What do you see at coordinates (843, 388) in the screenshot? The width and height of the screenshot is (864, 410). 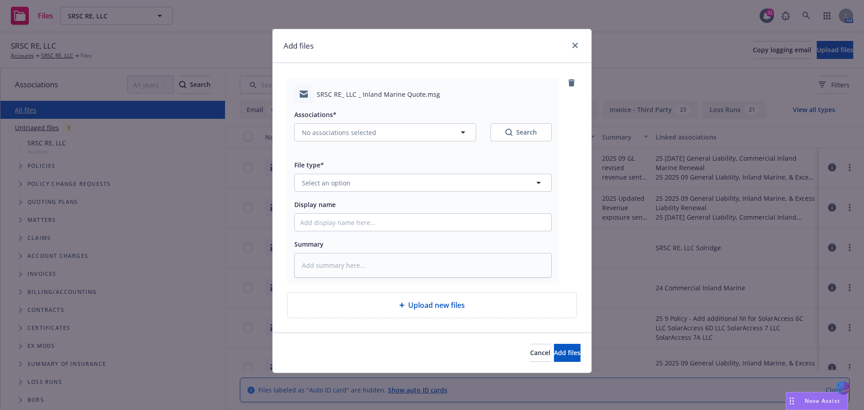 I see `img: svg+xml;base64,PHN2ZyB3aWR0aD0iMzQiIGhlaWdodD0iMzQiIHZpZXdCb3g9IjAgMCAzNCAzNCIgZmlsbD0ibm9uZSIgeG...` at bounding box center [843, 388].